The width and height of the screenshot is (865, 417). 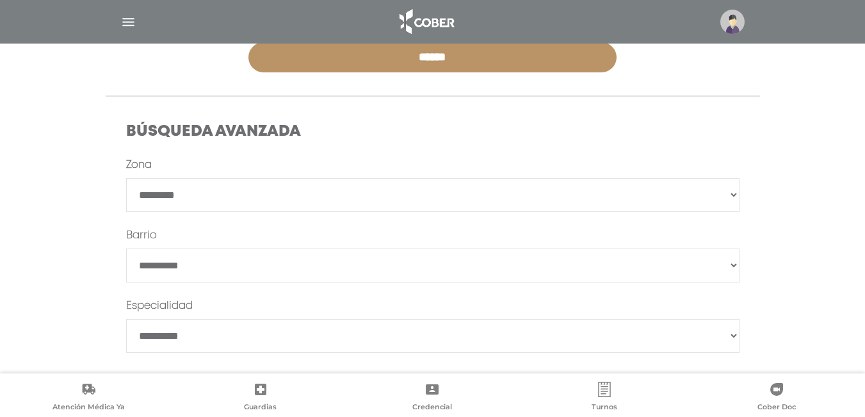 I want to click on label: Barrio, so click(x=141, y=236).